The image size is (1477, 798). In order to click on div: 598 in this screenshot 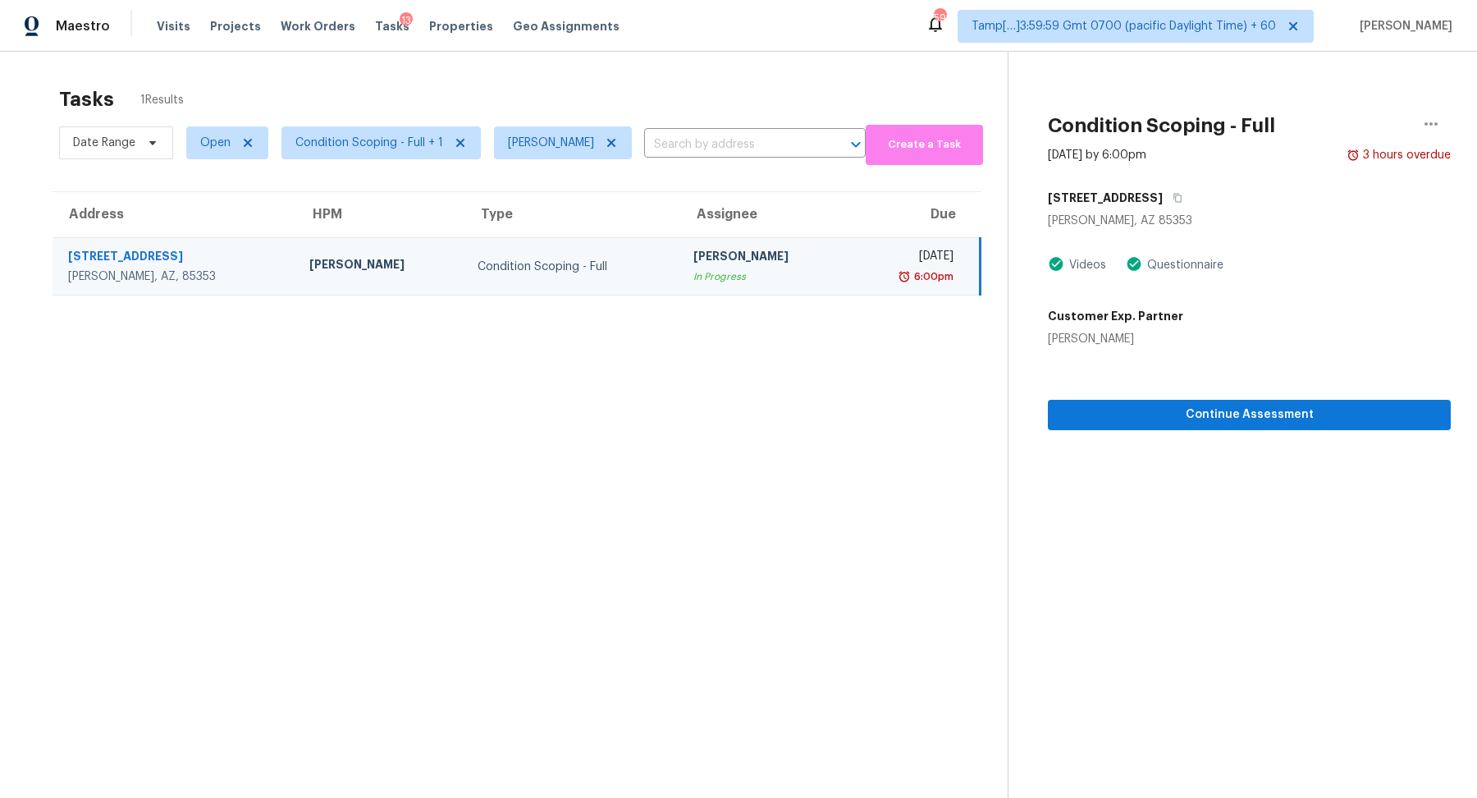, I will do `click(939, 18)`.